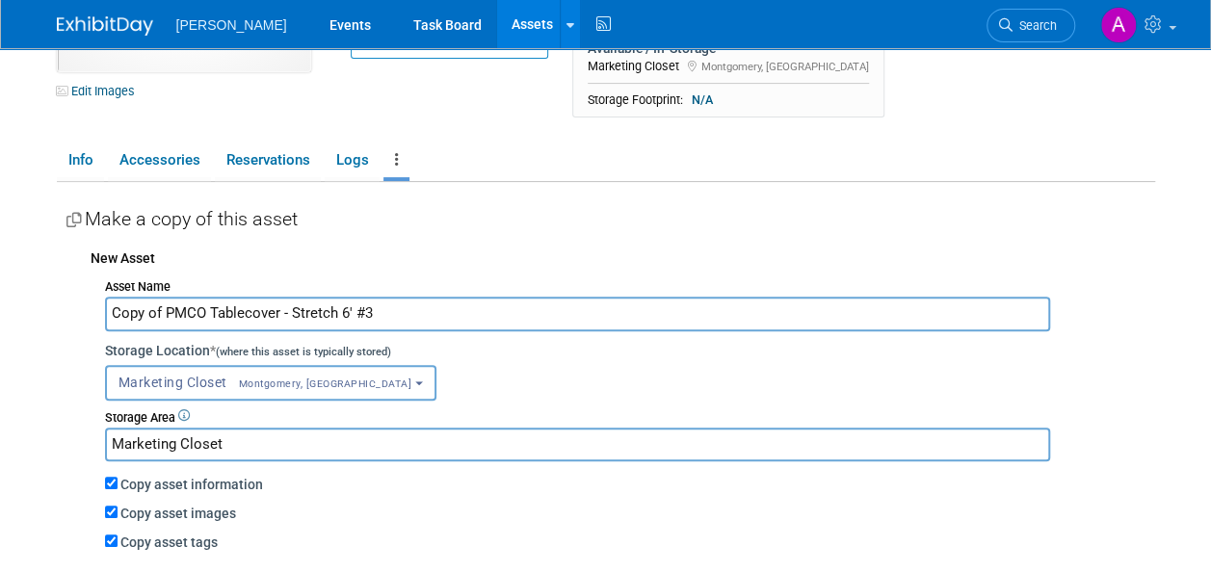 This screenshot has height=572, width=1211. Describe the element at coordinates (1035, 25) in the screenshot. I see `span: Search` at that location.